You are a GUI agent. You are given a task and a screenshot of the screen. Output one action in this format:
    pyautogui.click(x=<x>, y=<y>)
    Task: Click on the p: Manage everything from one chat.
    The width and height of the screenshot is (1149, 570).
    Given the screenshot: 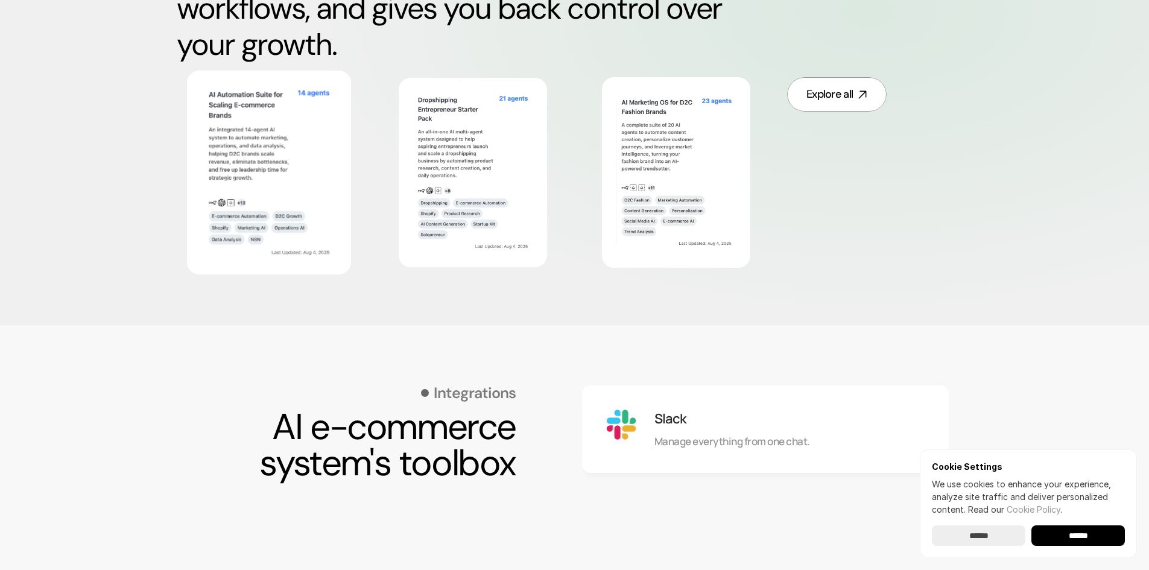 What is the action you would take?
    pyautogui.click(x=733, y=442)
    